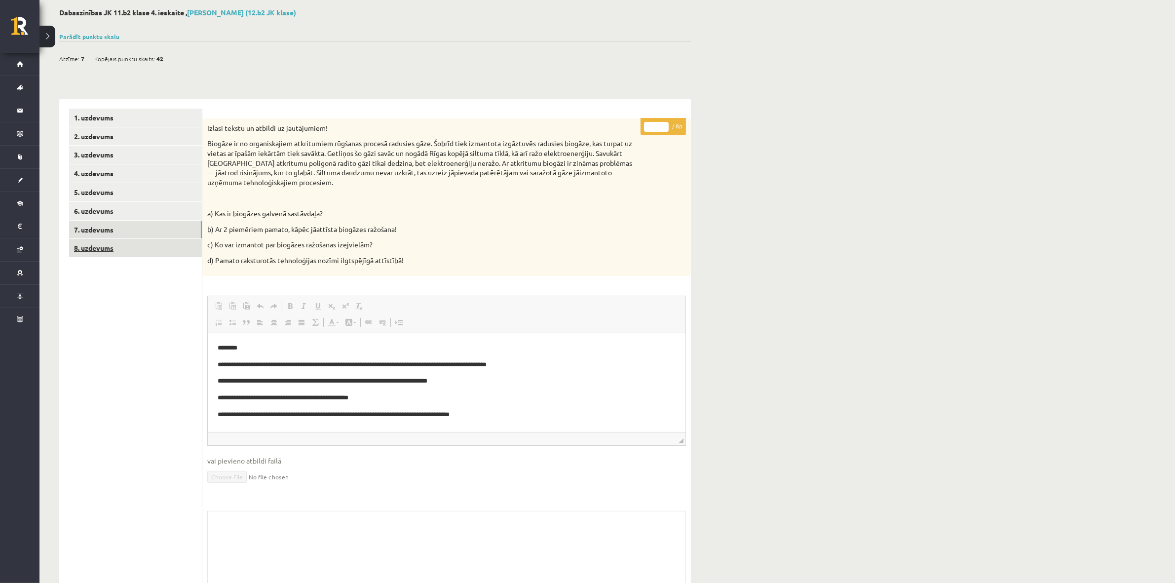 The image size is (1175, 583). Describe the element at coordinates (333, 322) in the screenshot. I see `a: Text Colour` at that location.